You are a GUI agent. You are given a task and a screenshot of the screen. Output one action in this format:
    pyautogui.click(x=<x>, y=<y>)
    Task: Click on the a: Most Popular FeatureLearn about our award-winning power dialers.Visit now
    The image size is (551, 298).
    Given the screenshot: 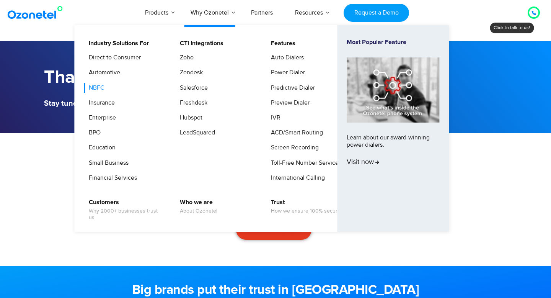 What is the action you would take?
    pyautogui.click(x=393, y=128)
    